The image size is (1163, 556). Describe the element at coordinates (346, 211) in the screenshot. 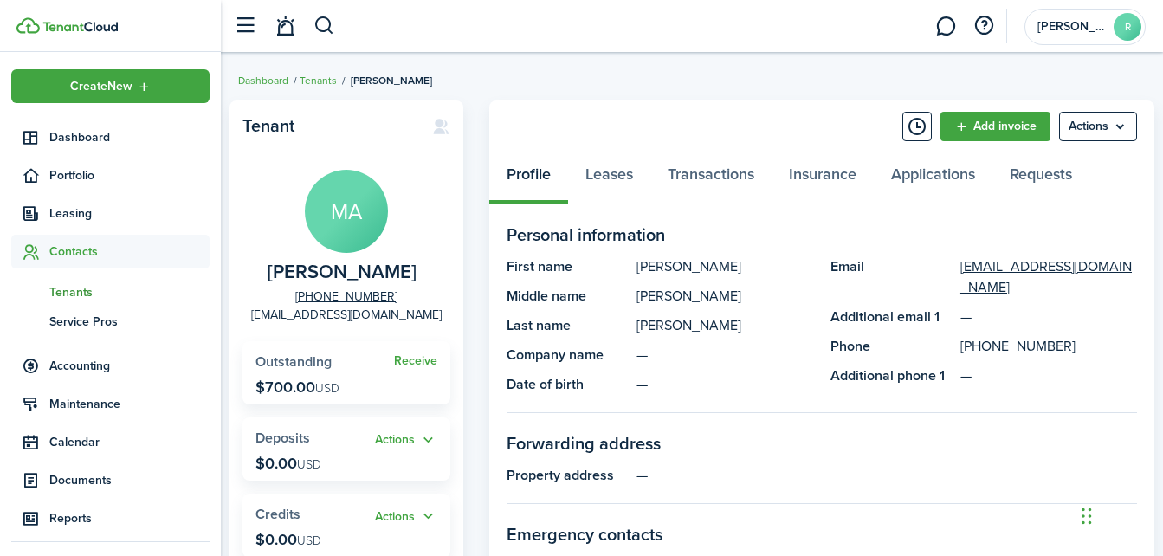

I see `avatar-text: MA` at that location.